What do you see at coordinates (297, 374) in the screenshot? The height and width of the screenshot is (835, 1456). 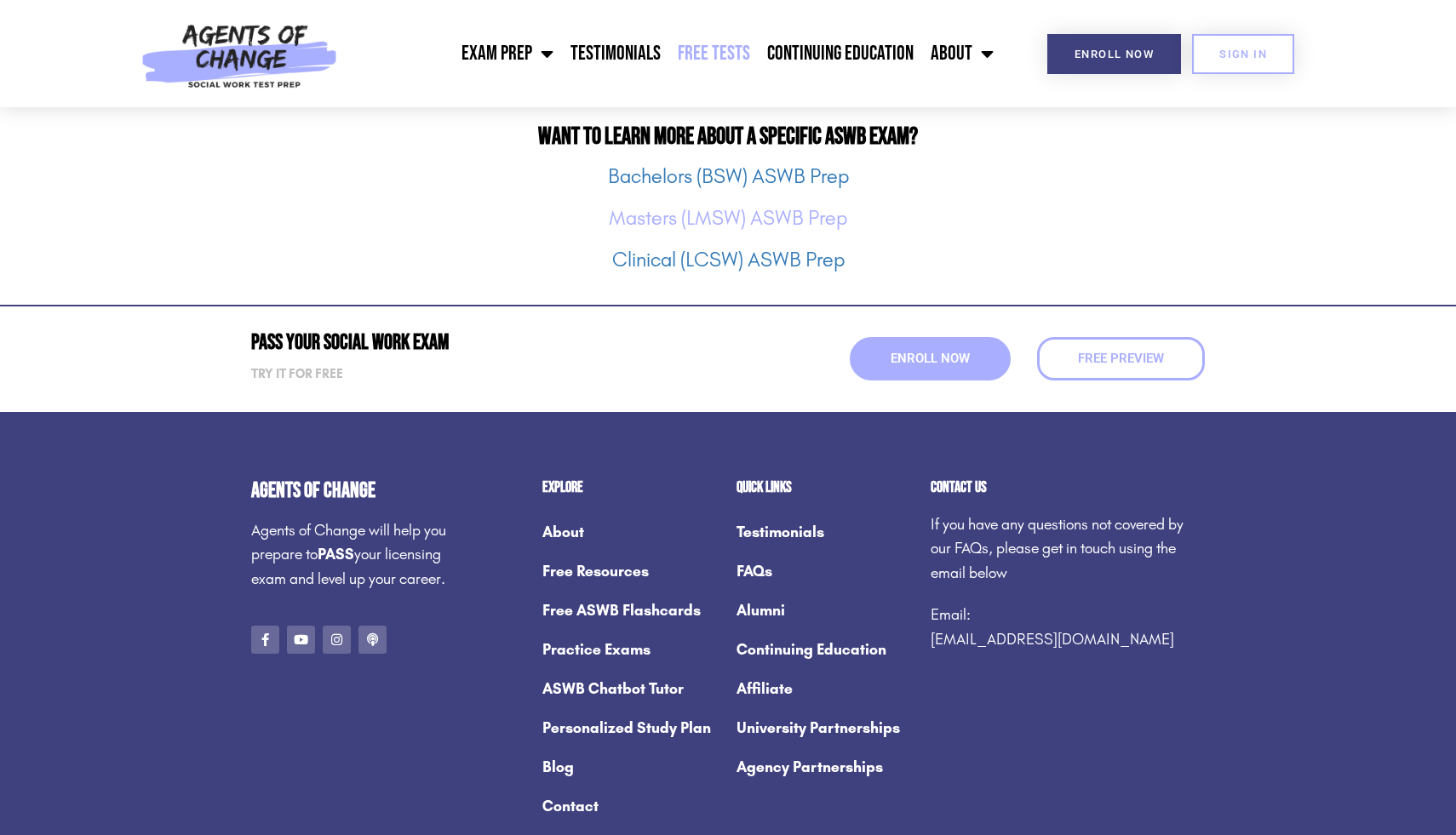 I see `strong: Try it for free` at bounding box center [297, 374].